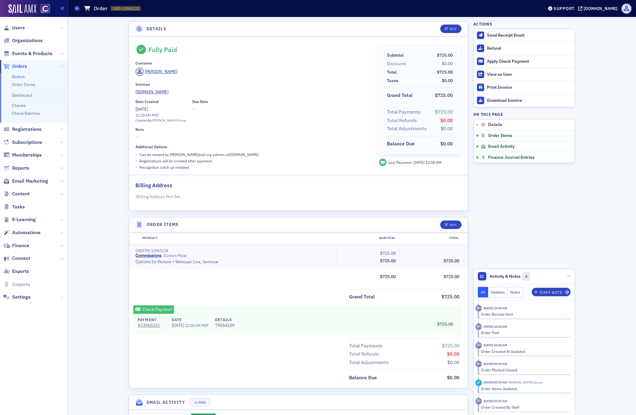 This screenshot has height=415, width=636. I want to click on div: Send Receipt Email, so click(529, 35).